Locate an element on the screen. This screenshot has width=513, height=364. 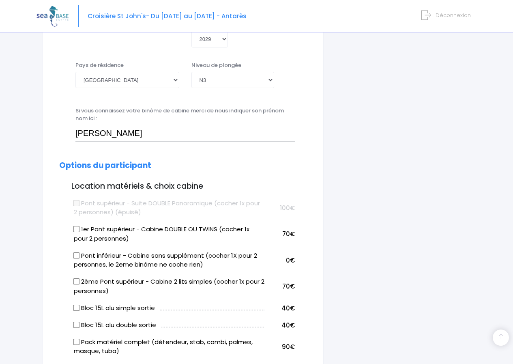
label: 1er Pont supérieur - Cabine DOUBLE OU TWINS (cocher 1x pour 2 personnes) is located at coordinates (169, 233).